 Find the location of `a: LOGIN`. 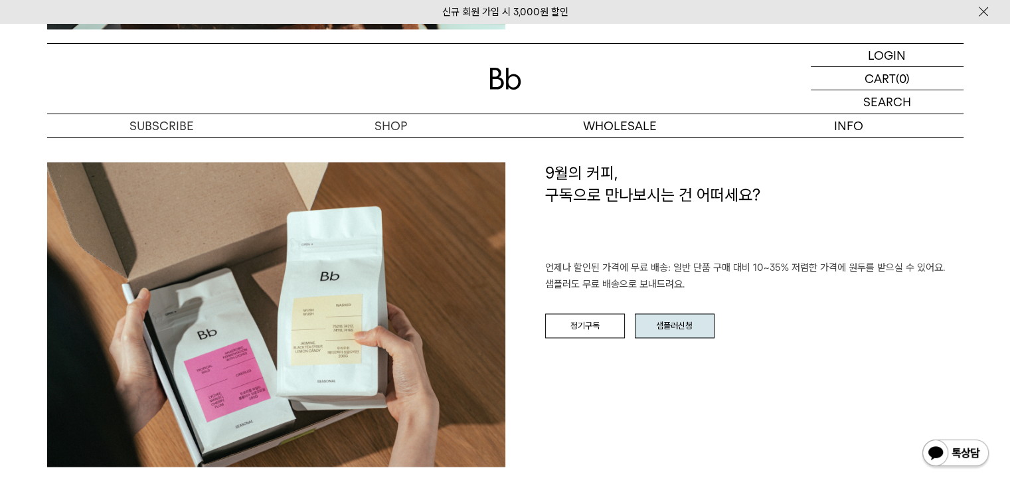

a: LOGIN is located at coordinates (887, 55).